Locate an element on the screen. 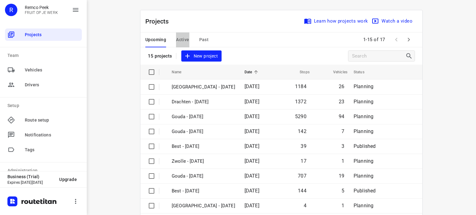 The width and height of the screenshot is (476, 215). p: Best - Thursday is located at coordinates (203, 191).